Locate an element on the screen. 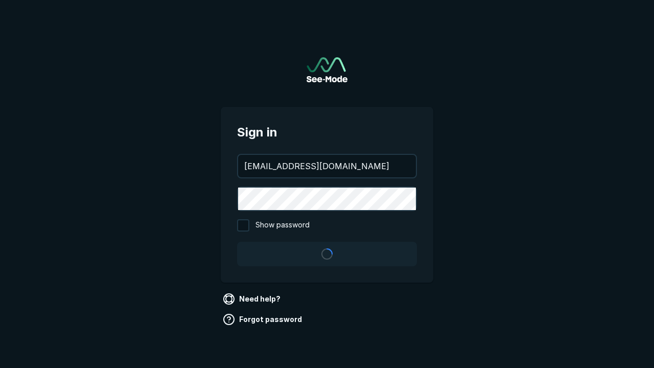  a: Go to sign in is located at coordinates (327, 69).